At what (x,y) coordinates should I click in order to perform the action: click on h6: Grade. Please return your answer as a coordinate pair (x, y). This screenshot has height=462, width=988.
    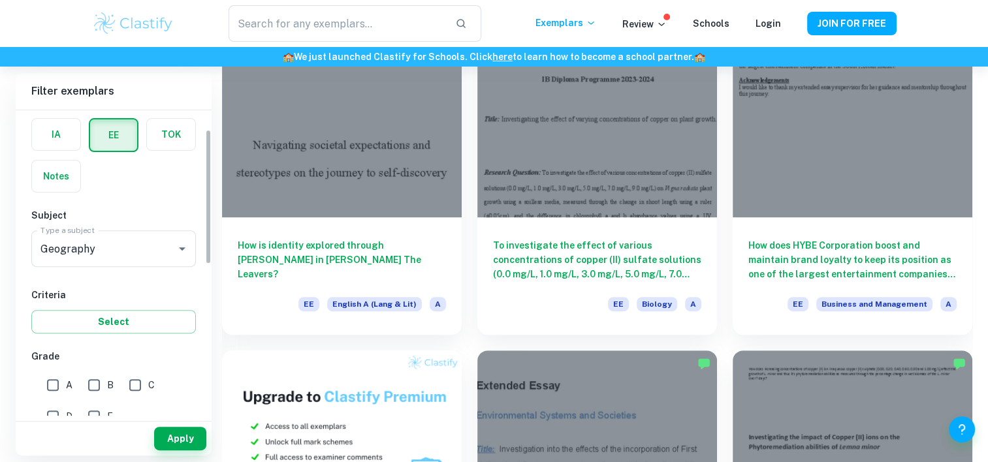
    Looking at the image, I should click on (114, 356).